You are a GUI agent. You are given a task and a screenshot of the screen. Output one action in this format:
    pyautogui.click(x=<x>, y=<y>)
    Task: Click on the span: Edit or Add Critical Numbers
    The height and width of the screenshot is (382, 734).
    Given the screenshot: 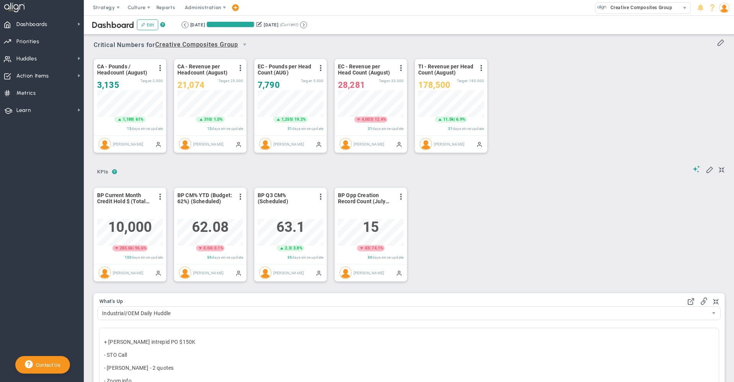 What is the action you would take?
    pyautogui.click(x=720, y=42)
    